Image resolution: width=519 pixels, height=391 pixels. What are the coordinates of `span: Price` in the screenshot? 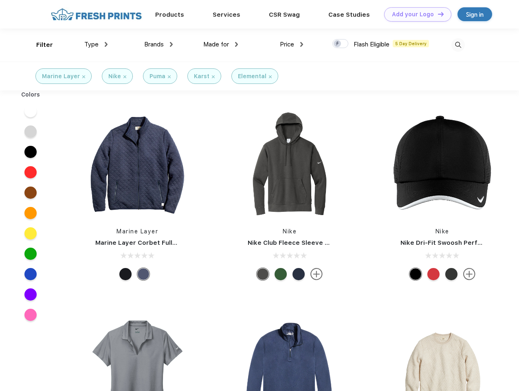 It's located at (287, 44).